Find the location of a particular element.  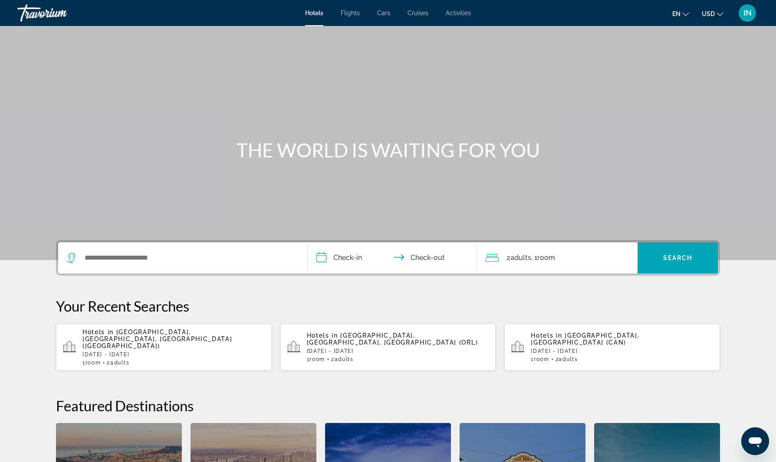

div: Search widget is located at coordinates (388, 258).